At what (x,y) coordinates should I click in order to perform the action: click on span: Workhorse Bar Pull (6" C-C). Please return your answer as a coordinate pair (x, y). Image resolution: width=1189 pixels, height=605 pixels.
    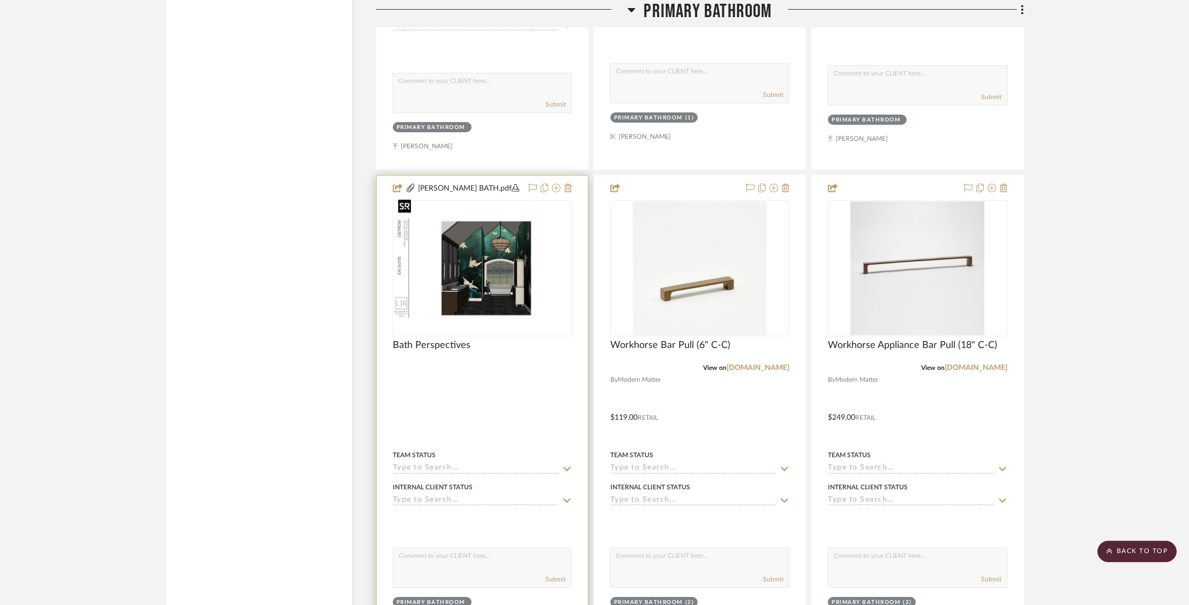
    Looking at the image, I should click on (670, 346).